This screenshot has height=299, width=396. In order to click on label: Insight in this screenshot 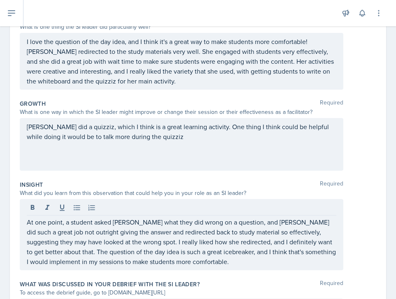, I will do `click(31, 185)`.